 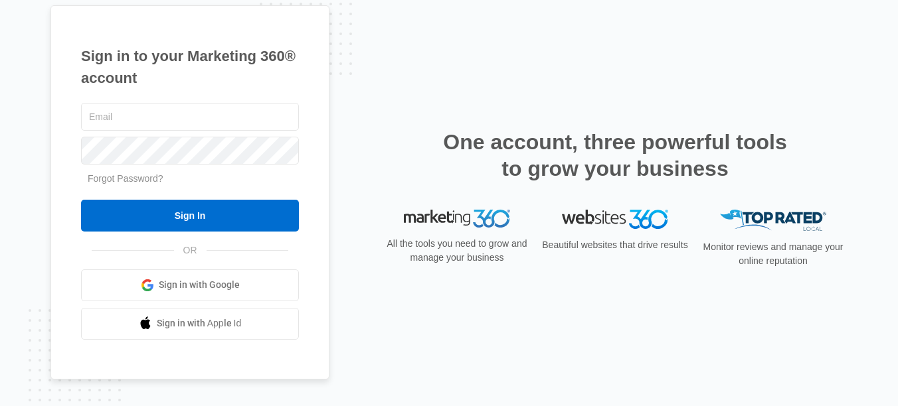 I want to click on img: Top Rated Local, so click(x=773, y=220).